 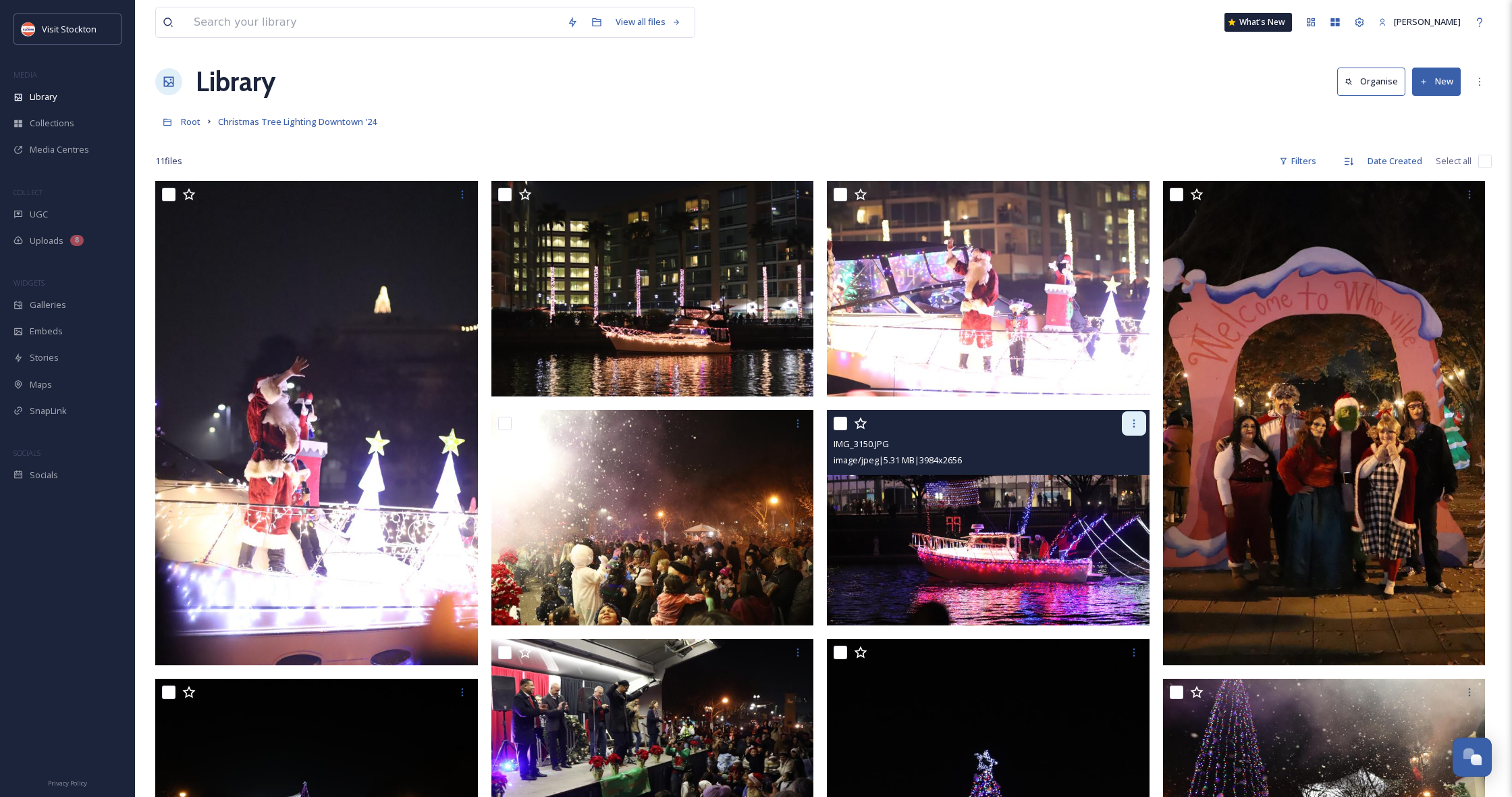 What do you see at coordinates (169, 161) in the screenshot?
I see `span: 11 file s` at bounding box center [169, 161].